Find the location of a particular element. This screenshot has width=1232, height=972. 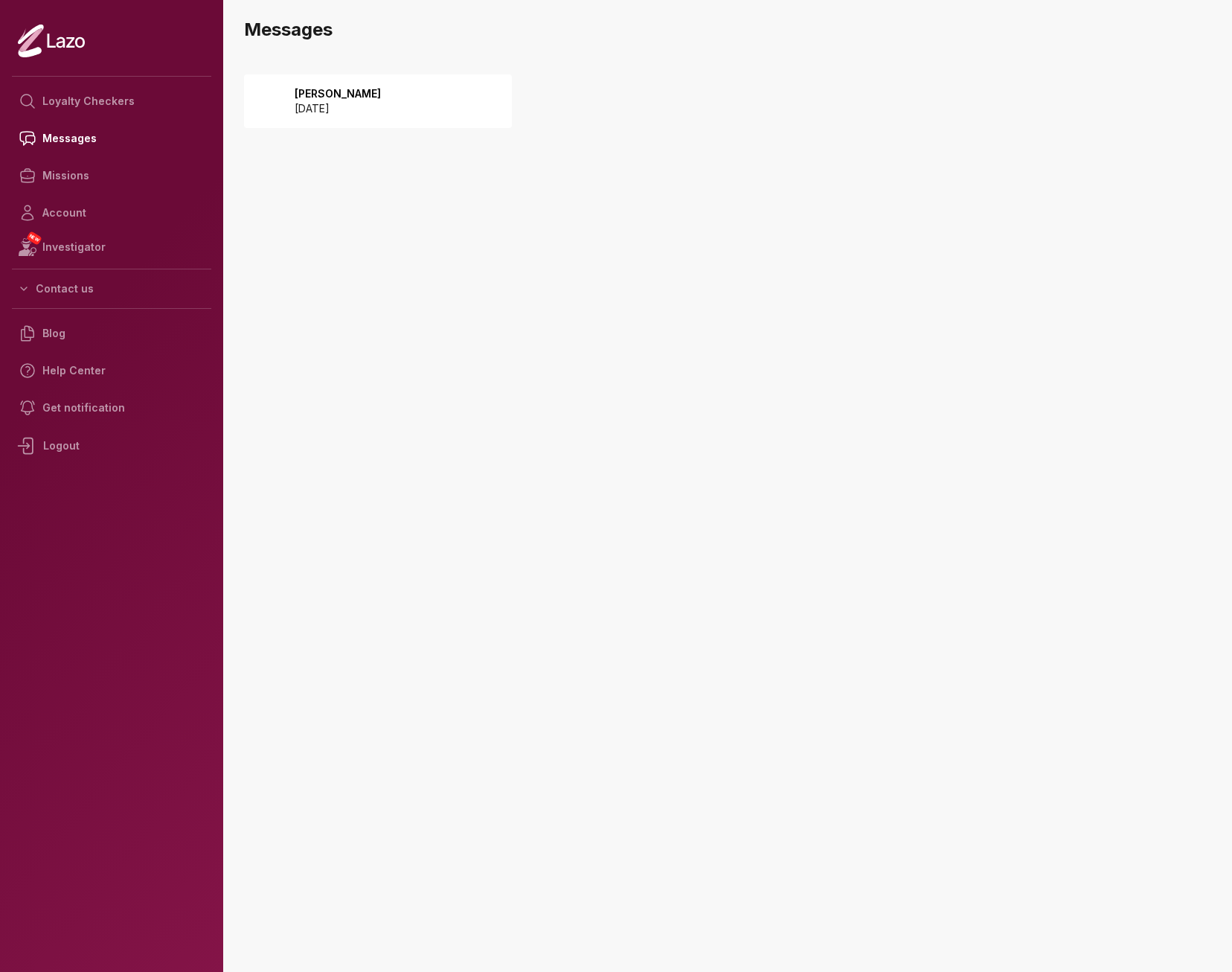

span: NEW is located at coordinates (34, 238).